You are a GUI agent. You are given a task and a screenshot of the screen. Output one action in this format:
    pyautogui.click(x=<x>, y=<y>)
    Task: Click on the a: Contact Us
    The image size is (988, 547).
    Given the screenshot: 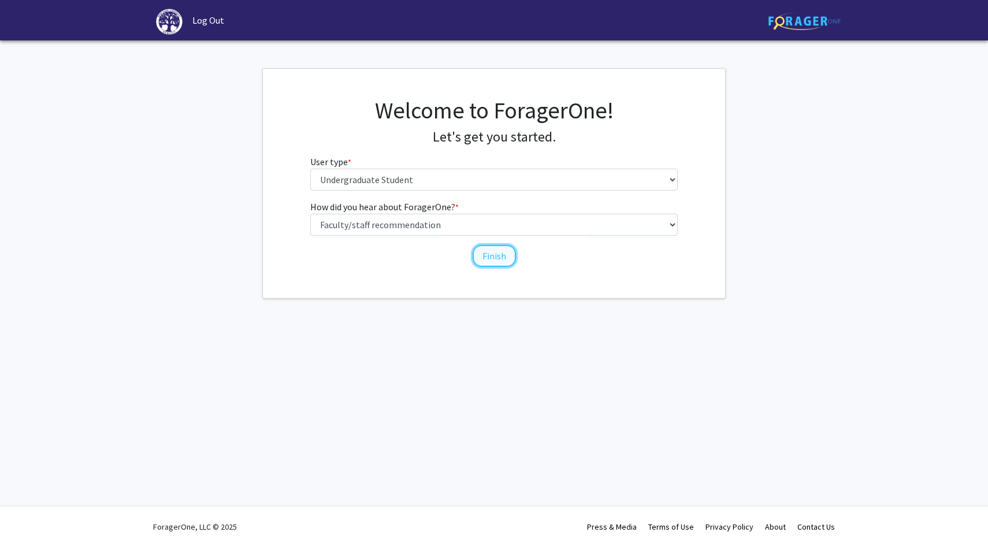 What is the action you would take?
    pyautogui.click(x=816, y=527)
    